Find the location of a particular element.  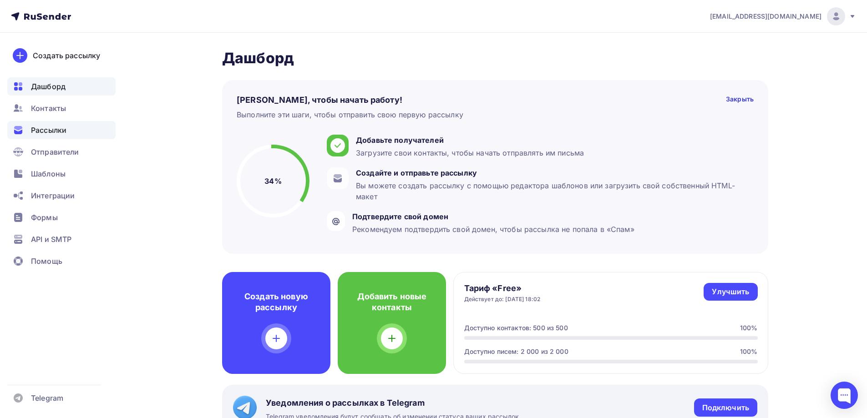

div: Подтвердите свой домен is located at coordinates (493, 217).